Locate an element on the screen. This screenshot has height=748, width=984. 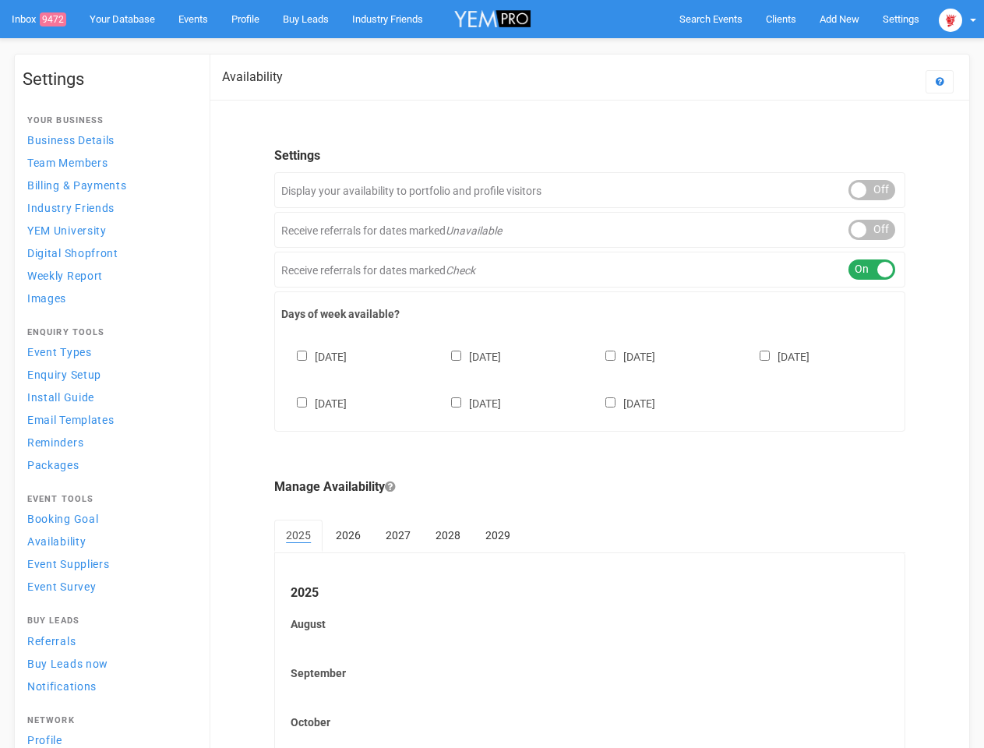
a: Reminders is located at coordinates (108, 442).